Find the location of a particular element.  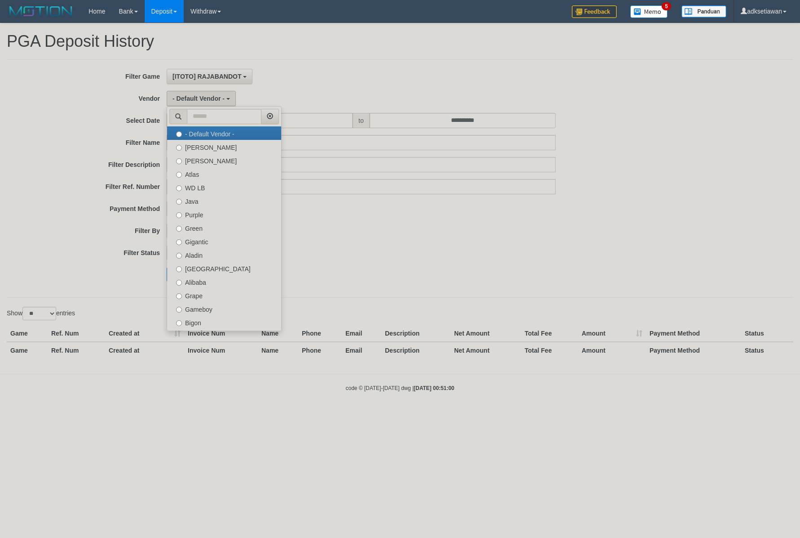

input: Green is located at coordinates (179, 228).